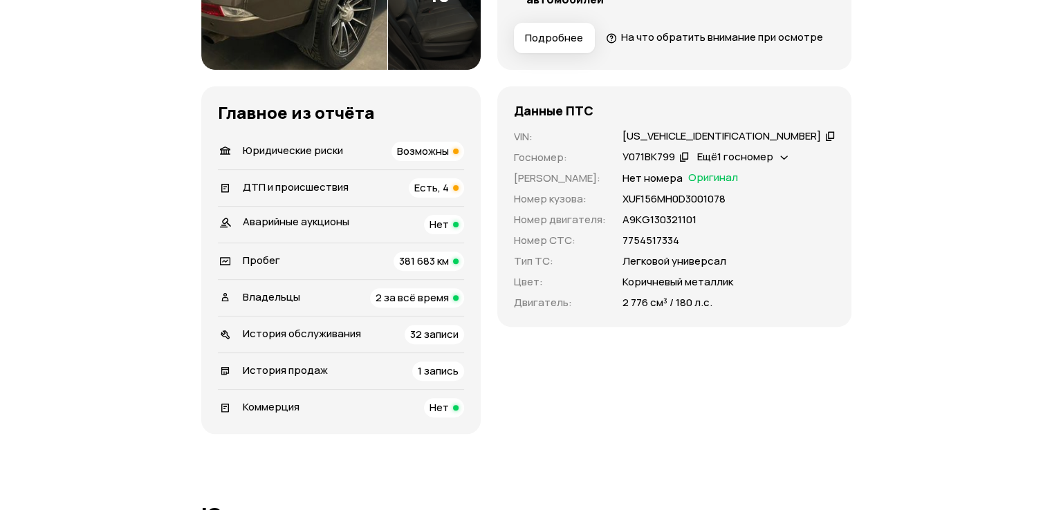 This screenshot has height=510, width=1052. I want to click on span: Подробнее, so click(554, 38).